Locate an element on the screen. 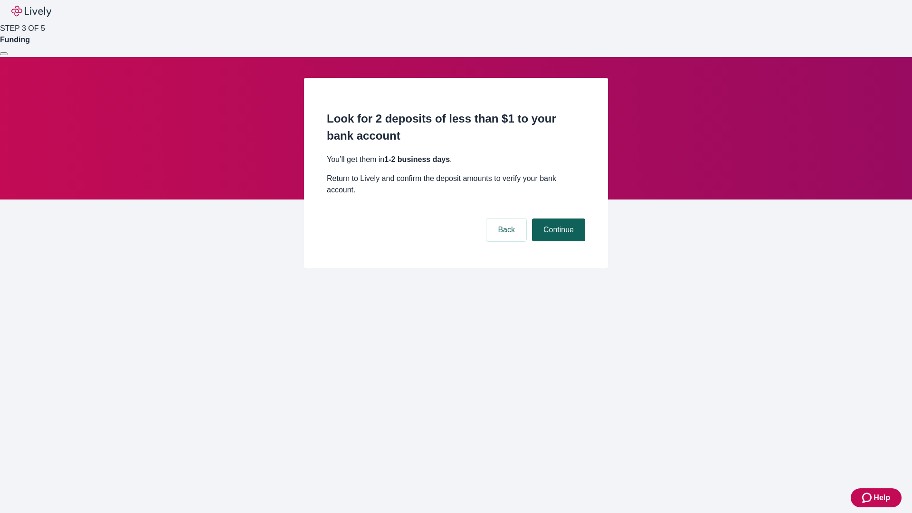 This screenshot has height=513, width=912. h2: Look for 2 deposits of less than $1 to your bank account is located at coordinates (456, 127).